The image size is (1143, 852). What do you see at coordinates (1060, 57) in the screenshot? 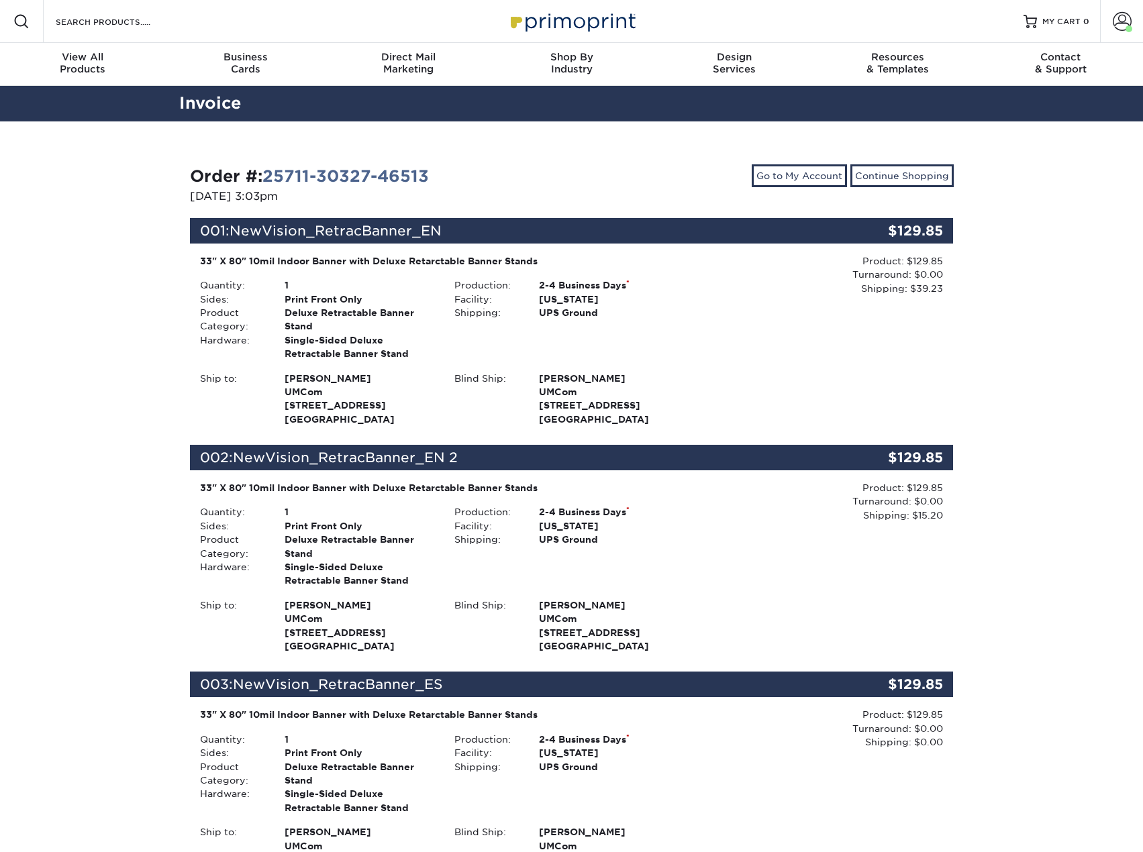
I see `span: Contact` at bounding box center [1060, 57].